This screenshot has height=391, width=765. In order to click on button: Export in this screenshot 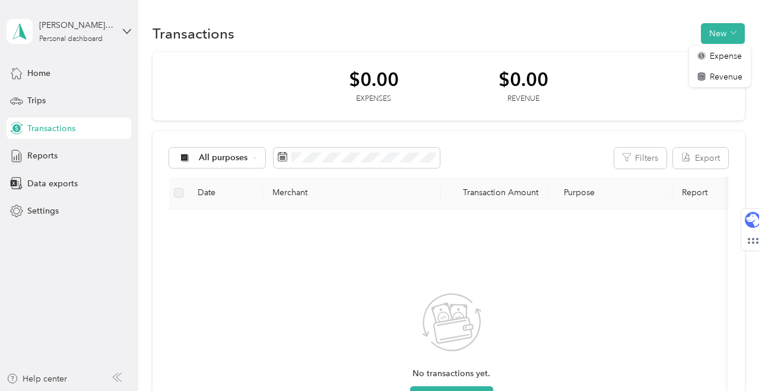, I will do `click(700, 158)`.